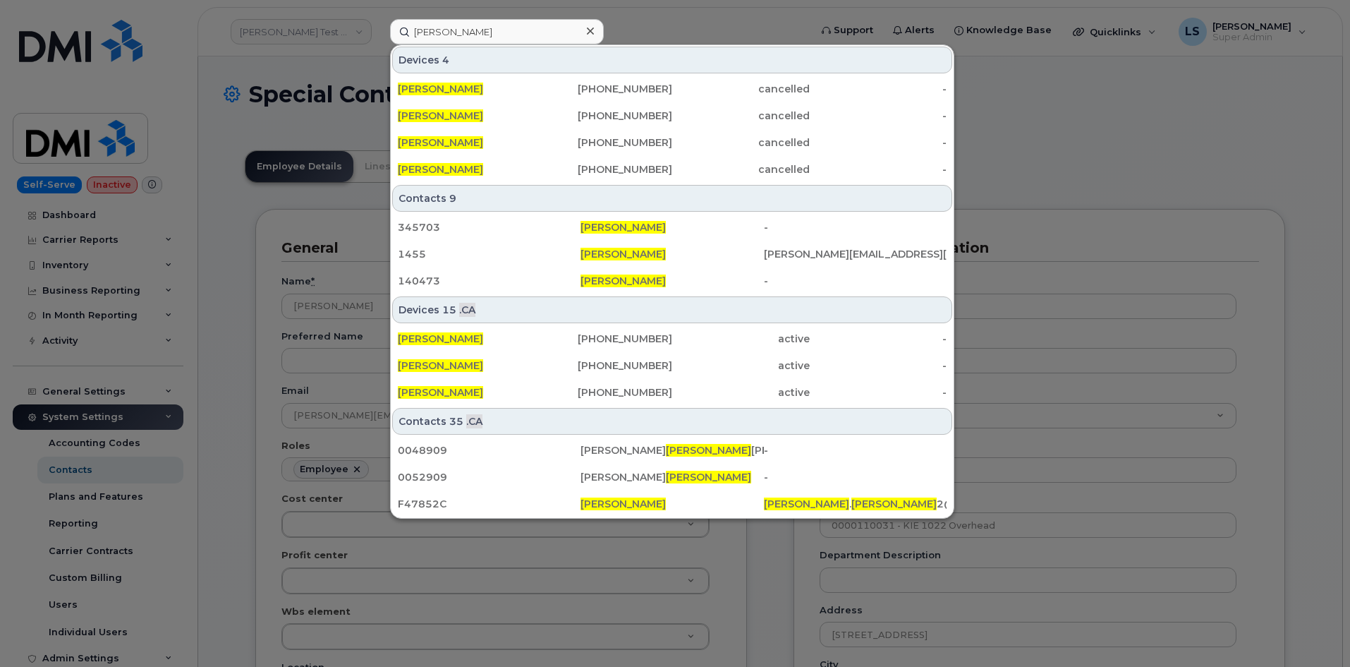  What do you see at coordinates (453, 198) in the screenshot?
I see `span: 9` at bounding box center [453, 198].